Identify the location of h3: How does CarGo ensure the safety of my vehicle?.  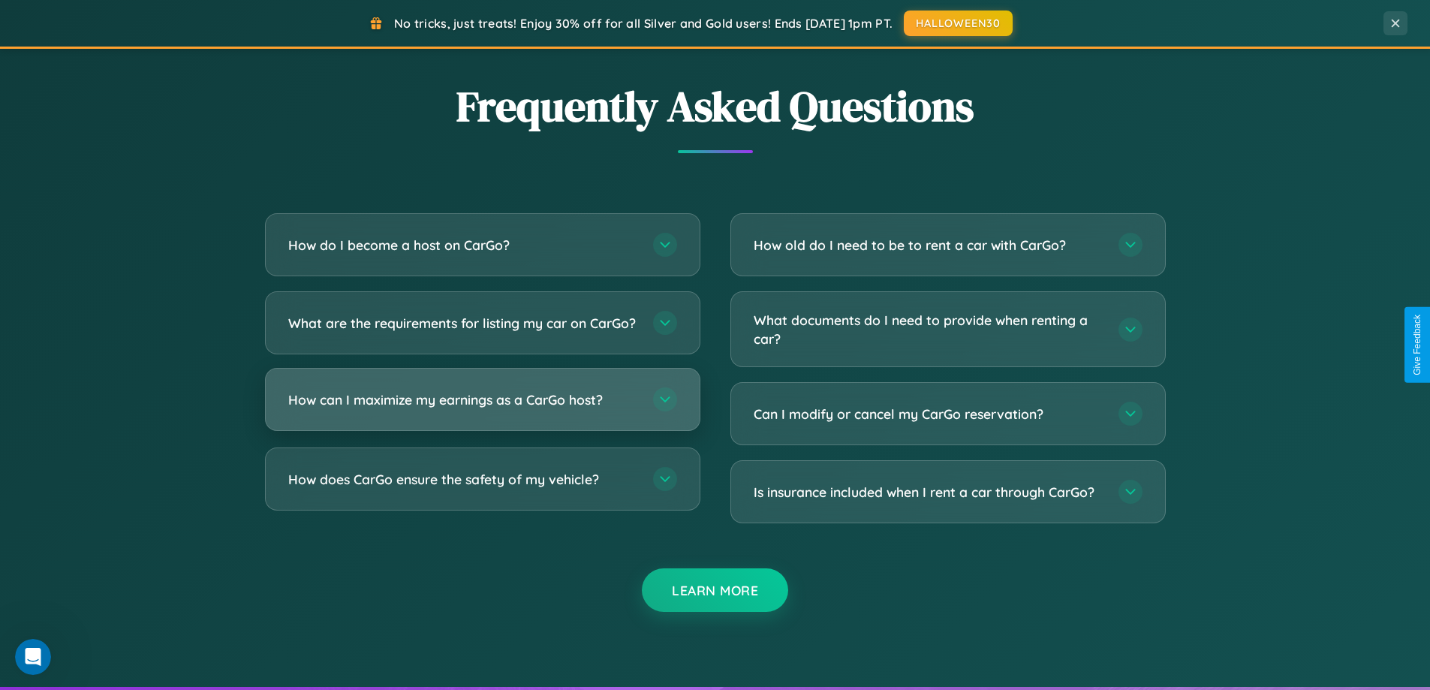
(463, 479).